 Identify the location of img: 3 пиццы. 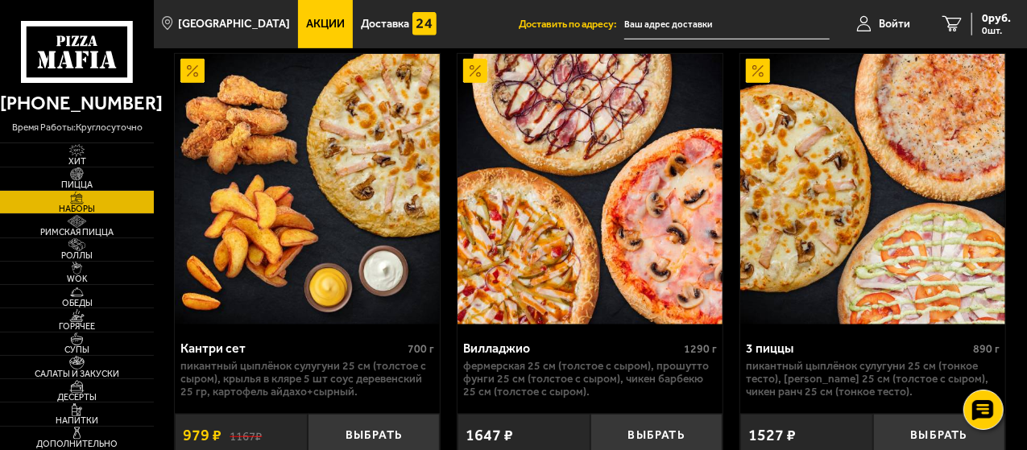
(872, 189).